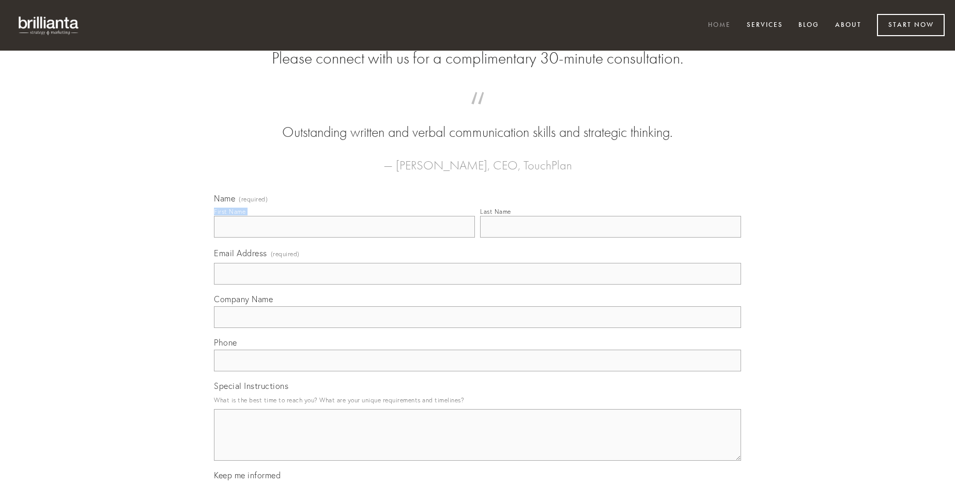 Image resolution: width=955 pixels, height=485 pixels. Describe the element at coordinates (247, 475) in the screenshot. I see `span: Keep me informed` at that location.